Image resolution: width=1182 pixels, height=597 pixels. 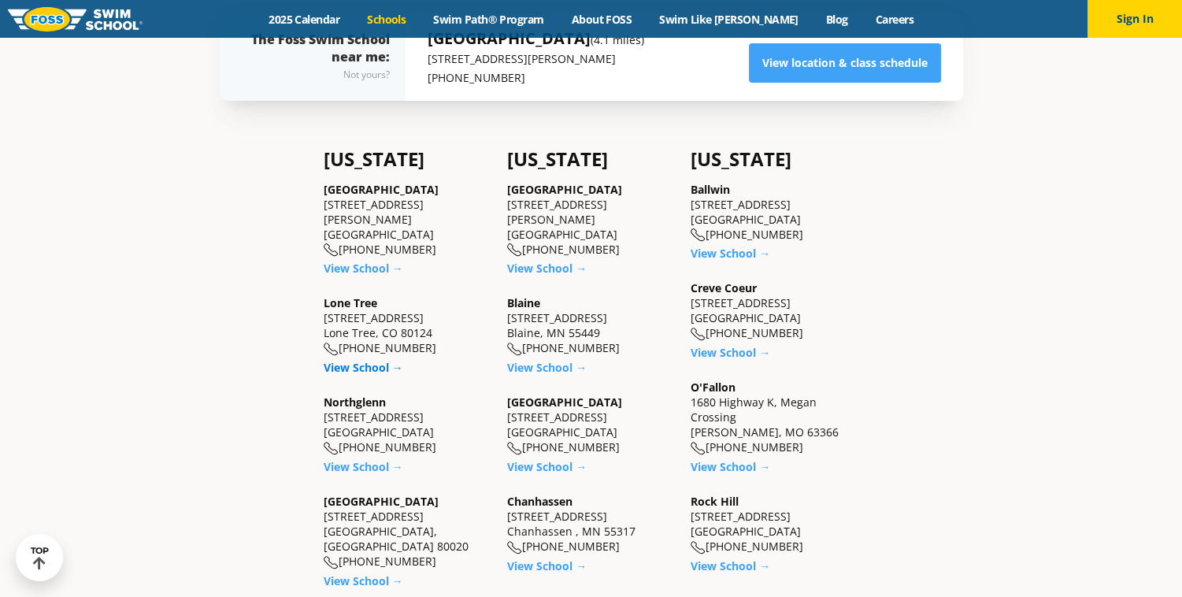 What do you see at coordinates (845, 63) in the screenshot?
I see `a: View location & class schedule` at bounding box center [845, 63].